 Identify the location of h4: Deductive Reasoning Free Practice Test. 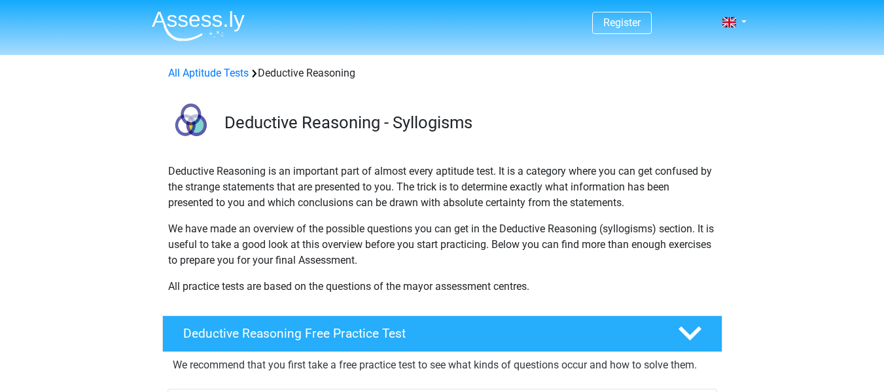
(420, 333).